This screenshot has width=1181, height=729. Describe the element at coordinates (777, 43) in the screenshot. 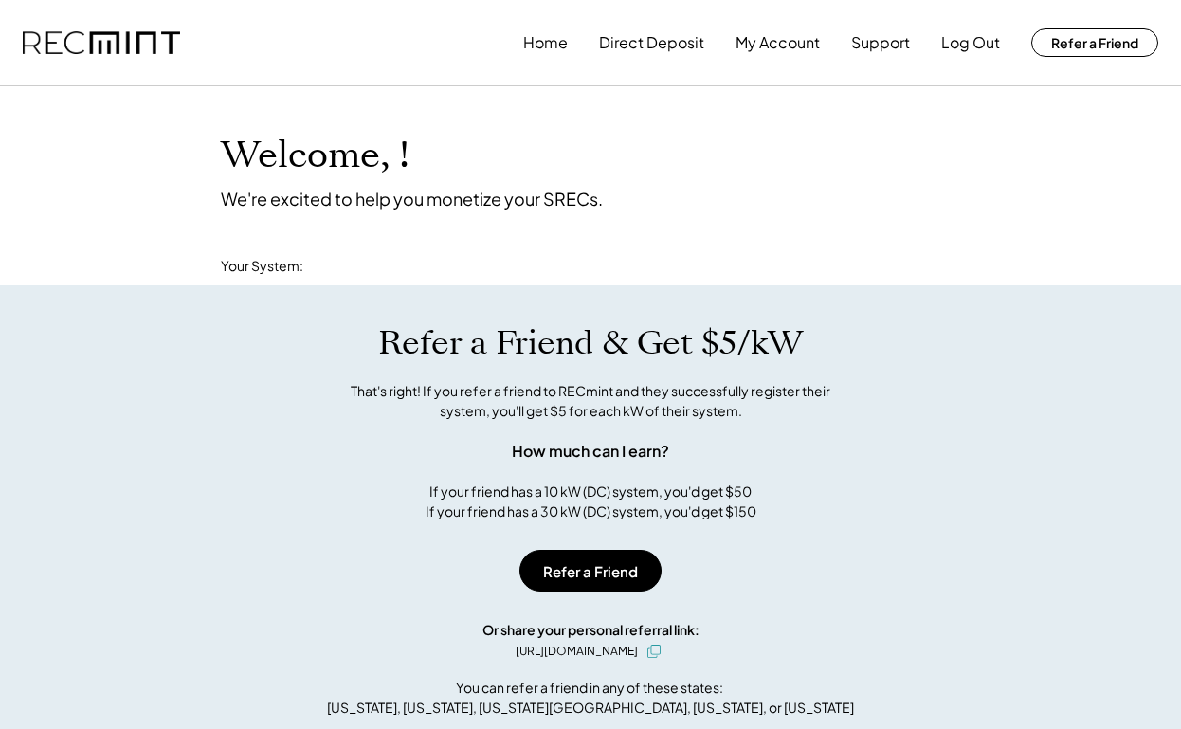

I see `button: My Account` at that location.